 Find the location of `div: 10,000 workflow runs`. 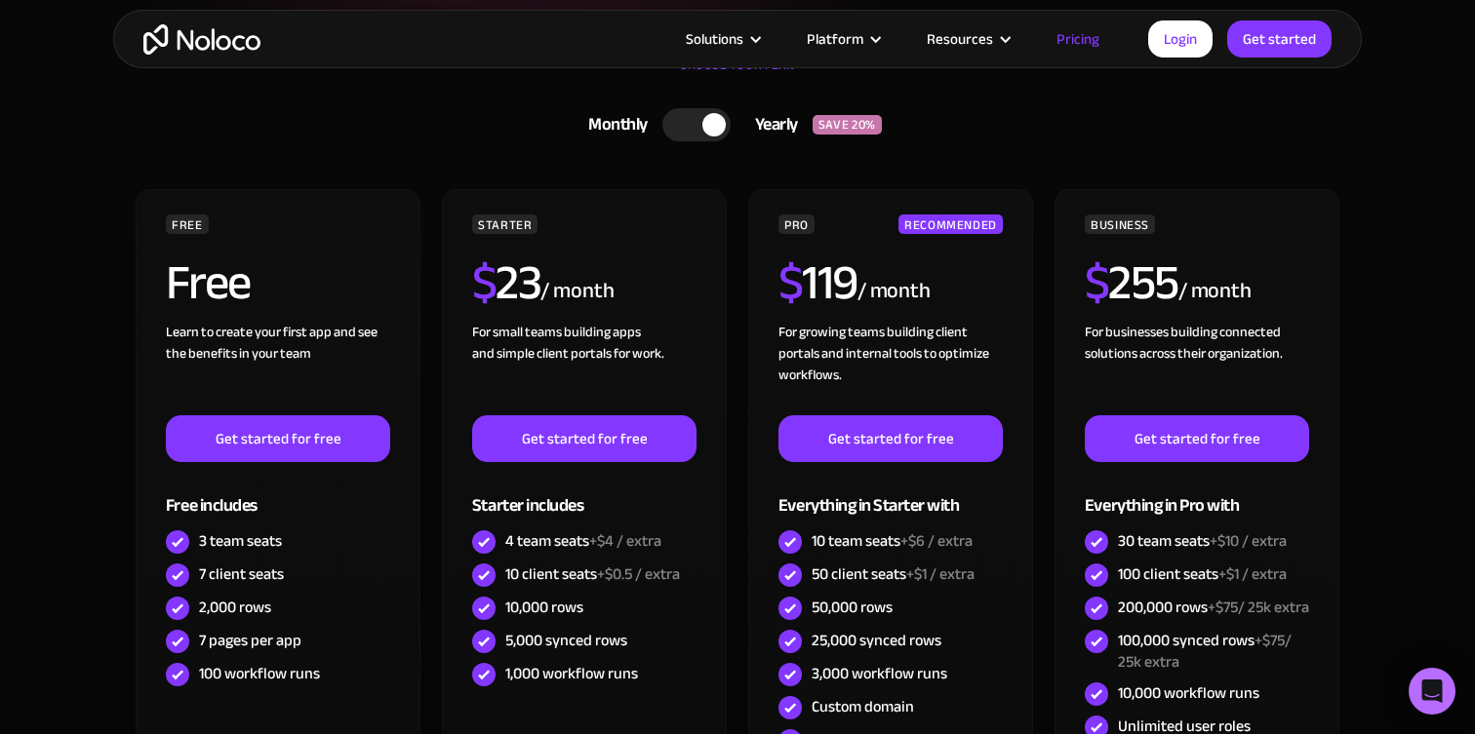

div: 10,000 workflow runs is located at coordinates (1188, 693).